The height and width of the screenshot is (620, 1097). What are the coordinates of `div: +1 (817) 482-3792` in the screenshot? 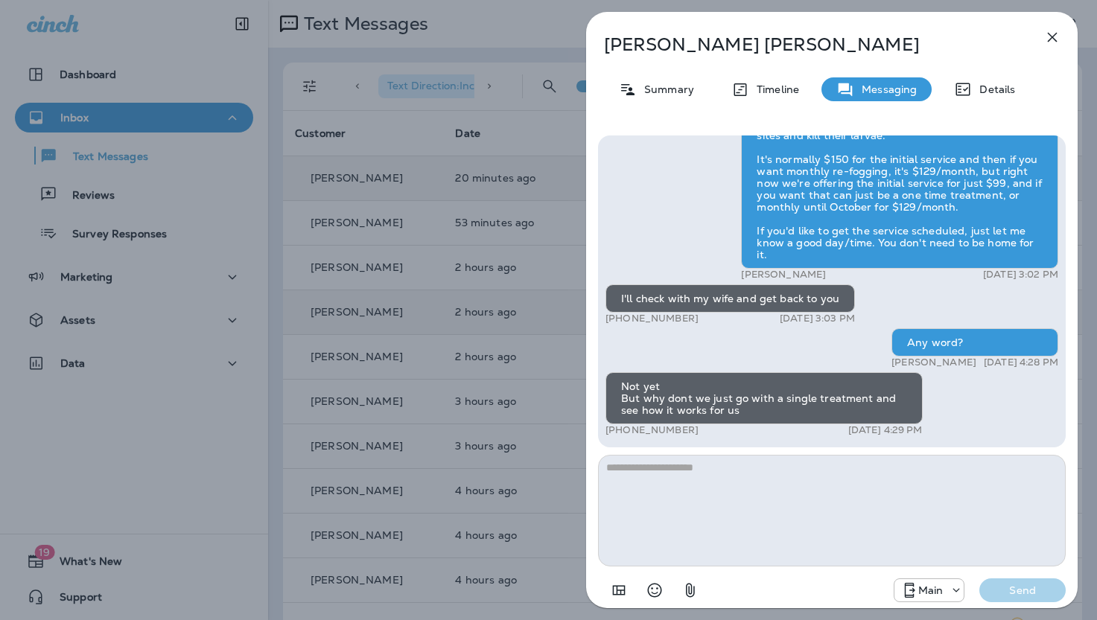 It's located at (930, 591).